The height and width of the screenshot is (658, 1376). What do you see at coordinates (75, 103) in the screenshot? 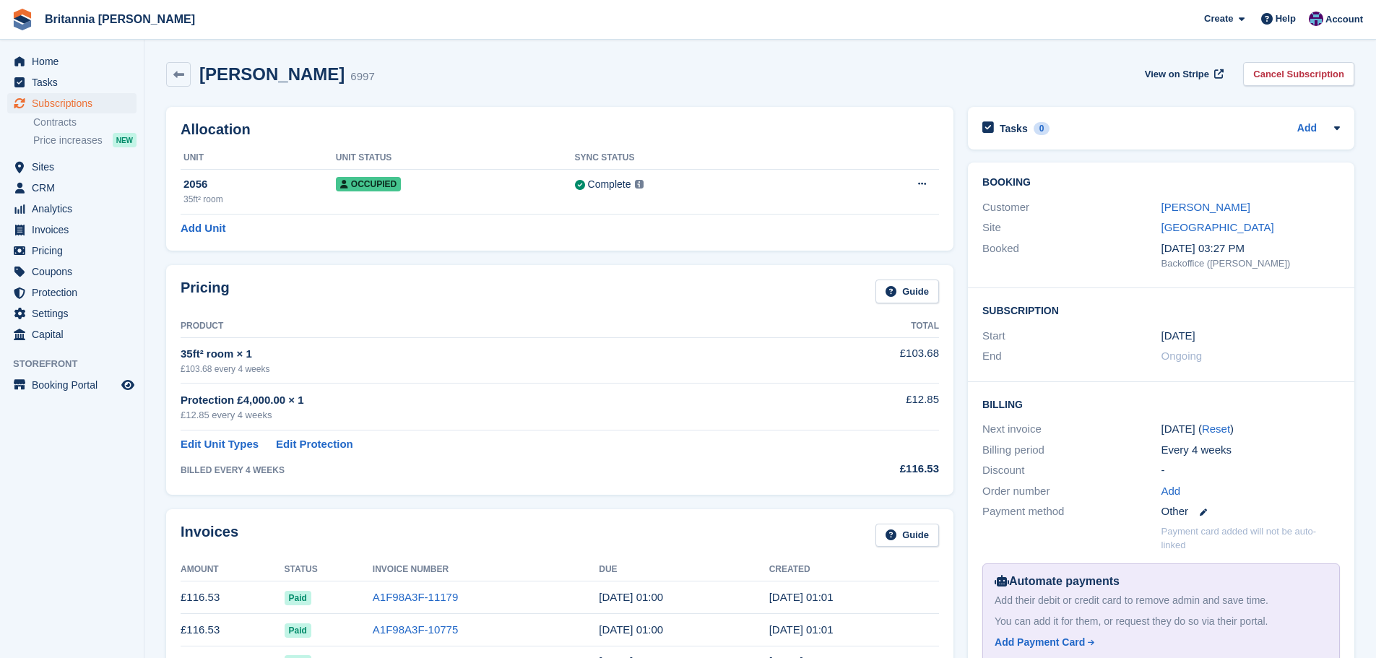
I see `span: Subscriptions` at bounding box center [75, 103].